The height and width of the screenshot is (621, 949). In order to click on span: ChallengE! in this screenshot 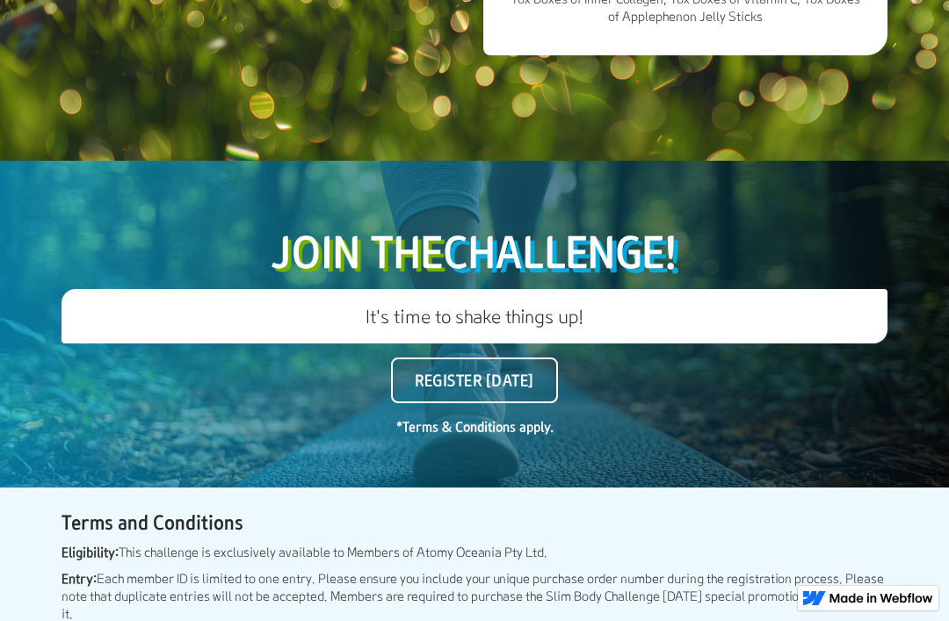, I will do `click(560, 250)`.